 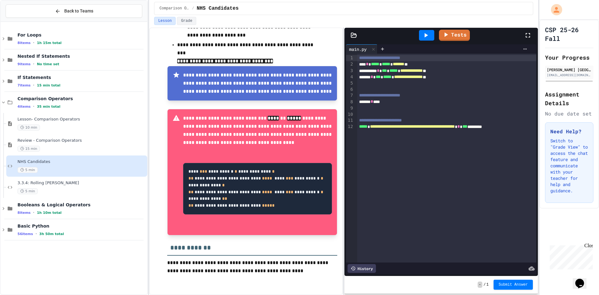 I want to click on span: Submit Answer, so click(x=513, y=284).